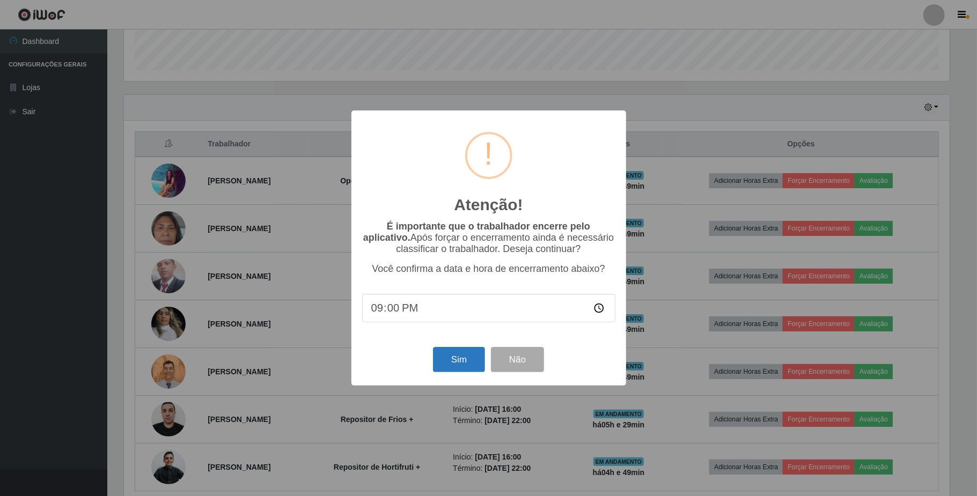 This screenshot has width=977, height=496. Describe the element at coordinates (489, 238) in the screenshot. I see `p: Após forçar o encerramento ainda é necessário classificar o trabalhador. Deseja continuar?` at that location.